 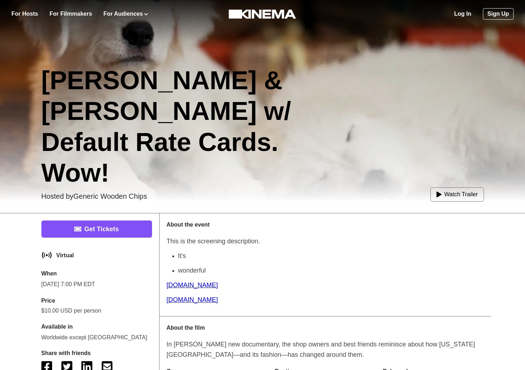 I want to click on p: About the film, so click(x=325, y=328).